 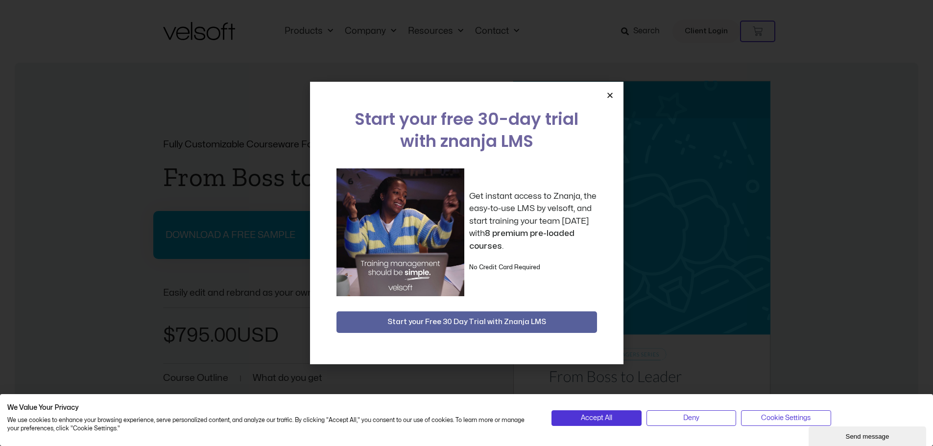 What do you see at coordinates (522, 239) in the screenshot?
I see `strong: 8 premium pre-loaded courses` at bounding box center [522, 239].